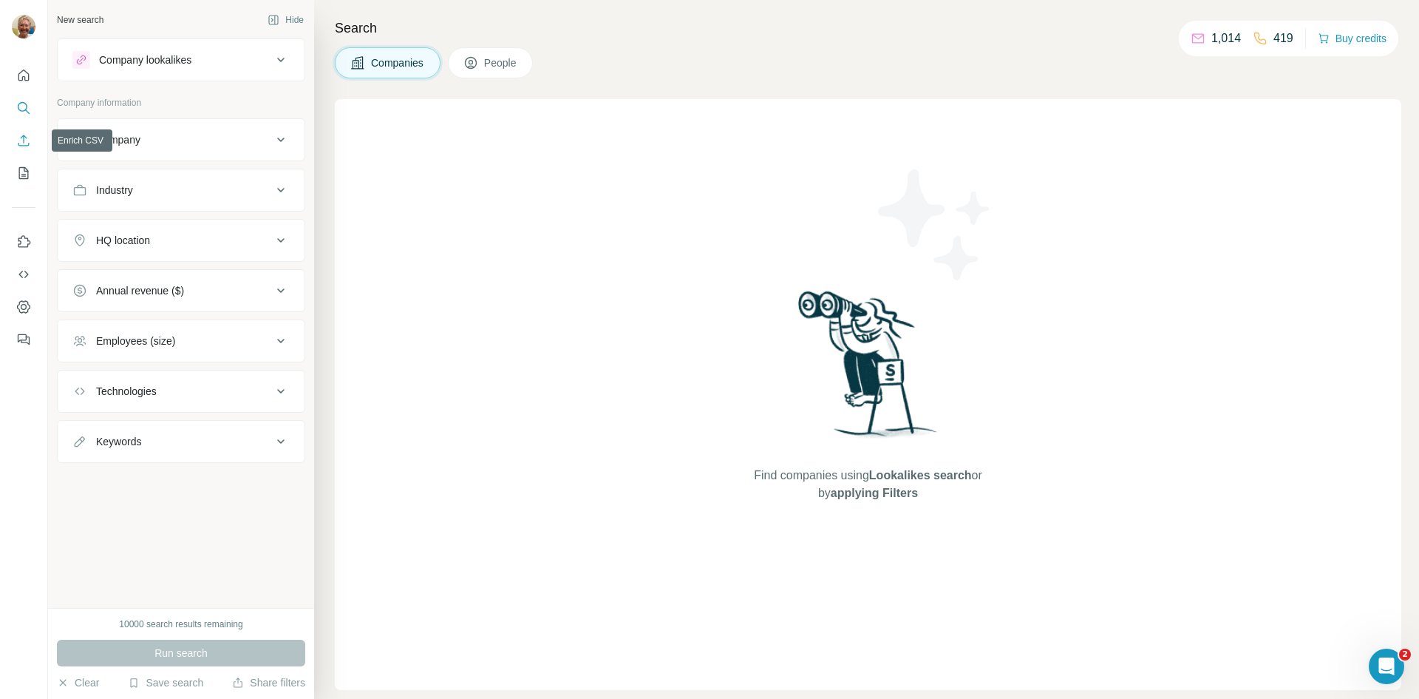  What do you see at coordinates (80, 20) in the screenshot?
I see `div: New search` at bounding box center [80, 20].